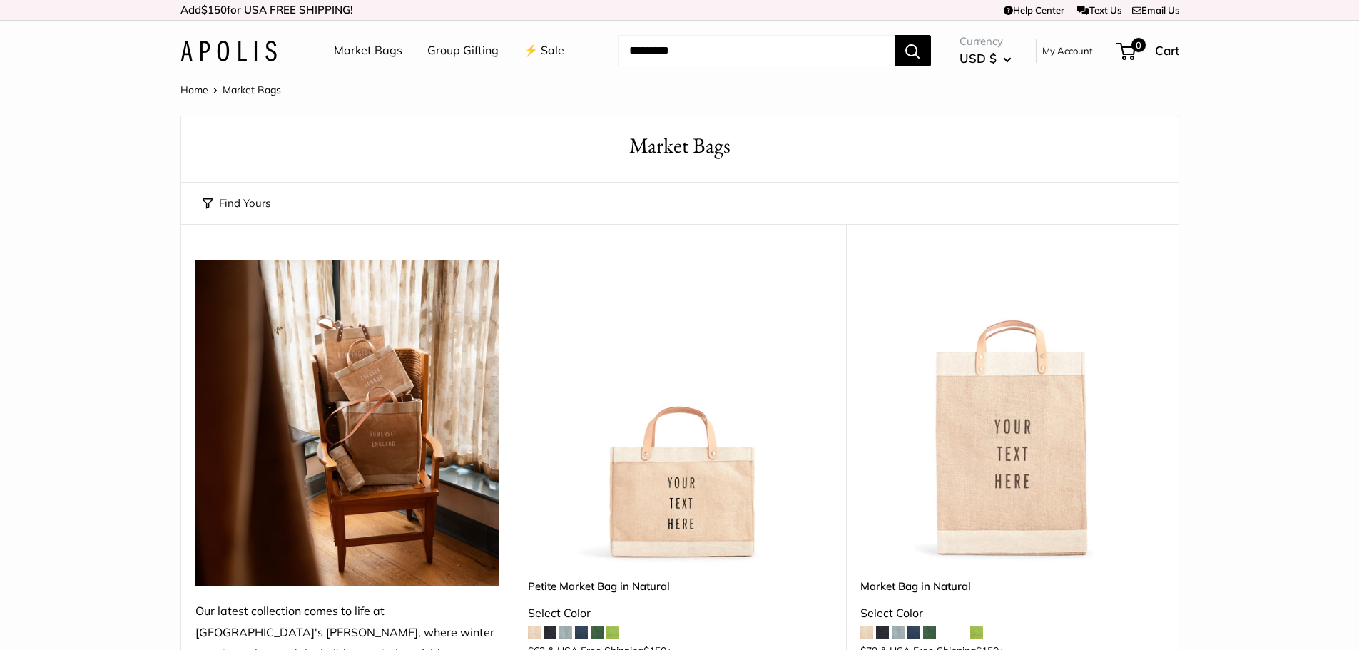 This screenshot has height=650, width=1359. What do you see at coordinates (680, 146) in the screenshot?
I see `h1: Market Bags` at bounding box center [680, 146].